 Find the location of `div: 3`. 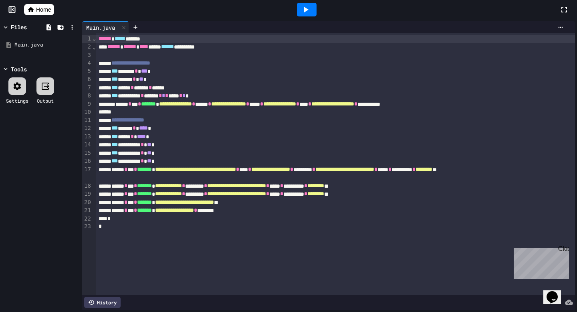

div: 3 is located at coordinates (87, 55).